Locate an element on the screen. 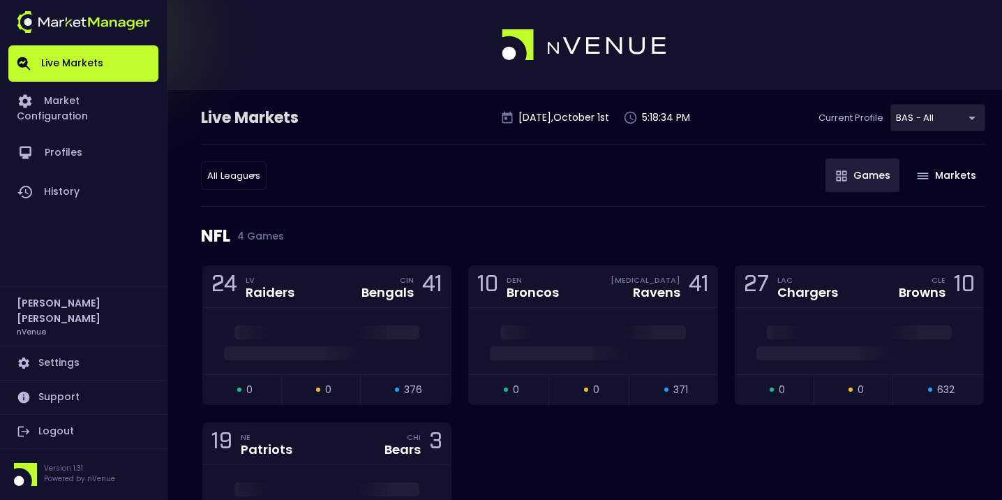 The height and width of the screenshot is (500, 1002). a: Market Configuration is located at coordinates (83, 107).